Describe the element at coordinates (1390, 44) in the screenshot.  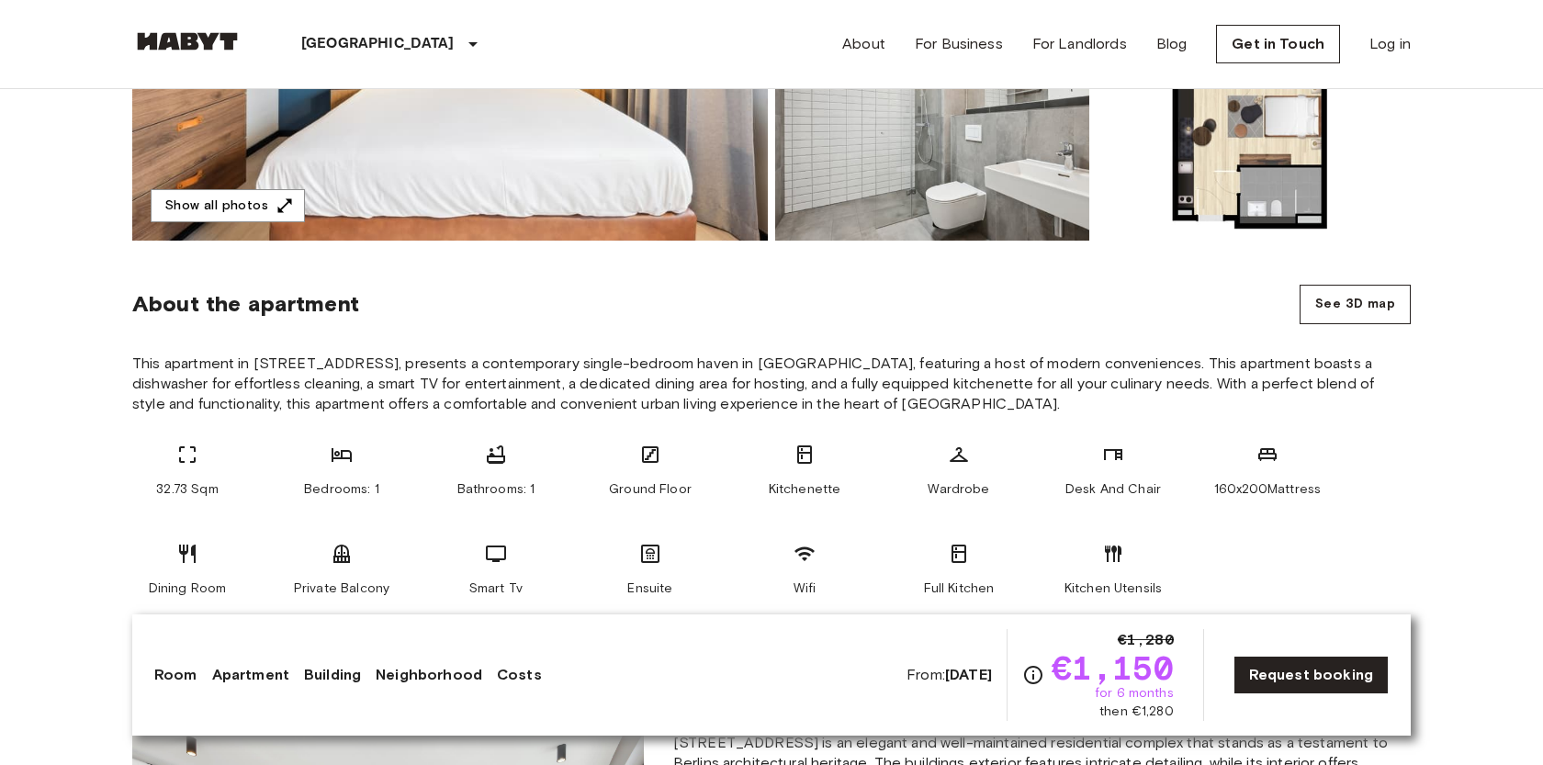
I see `a: Log in` at that location.